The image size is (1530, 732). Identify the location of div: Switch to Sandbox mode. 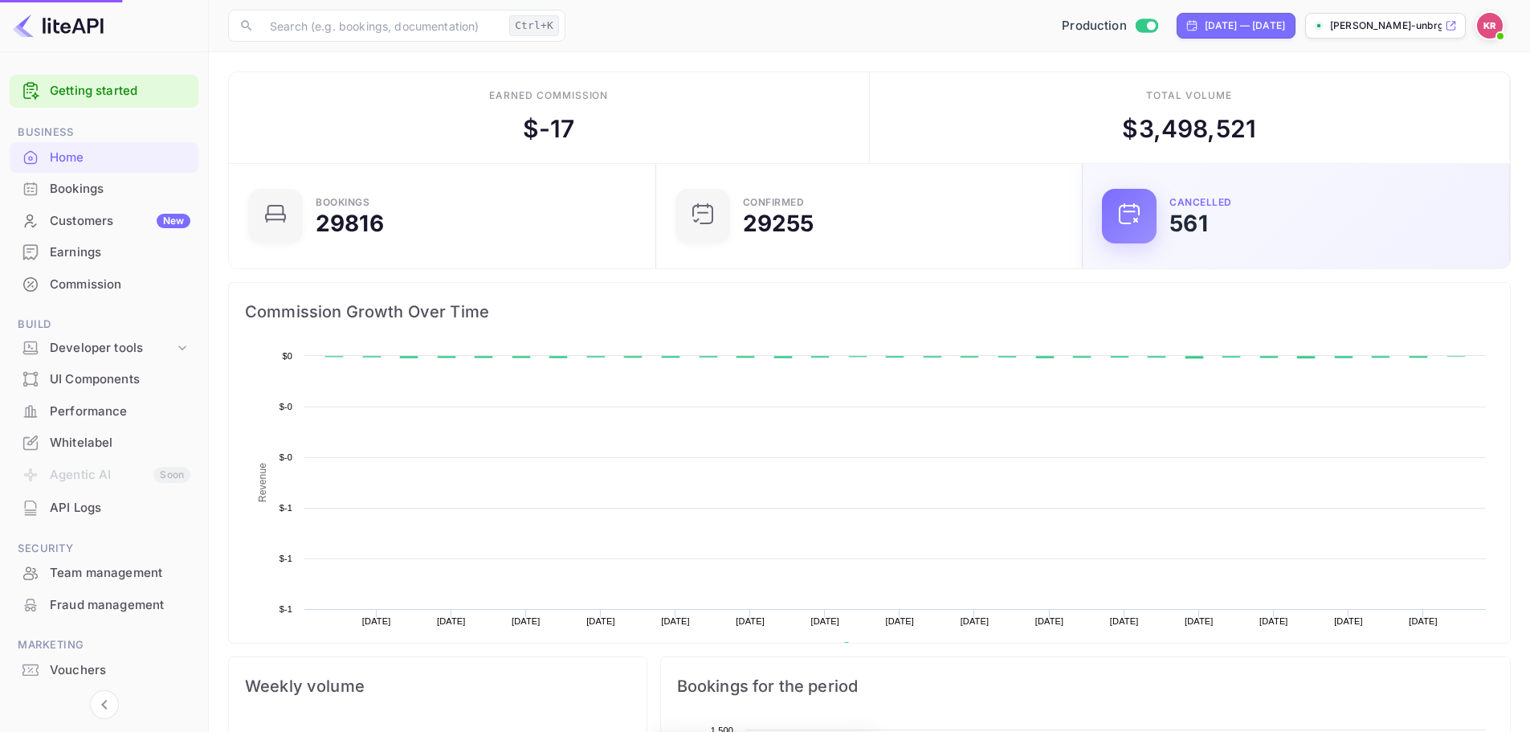
(1109, 26).